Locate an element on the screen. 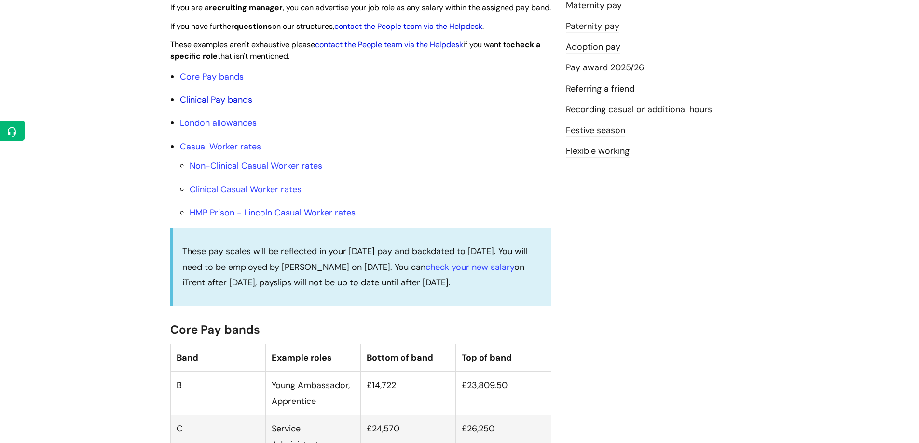  strong: recruiting manager is located at coordinates (246, 7).